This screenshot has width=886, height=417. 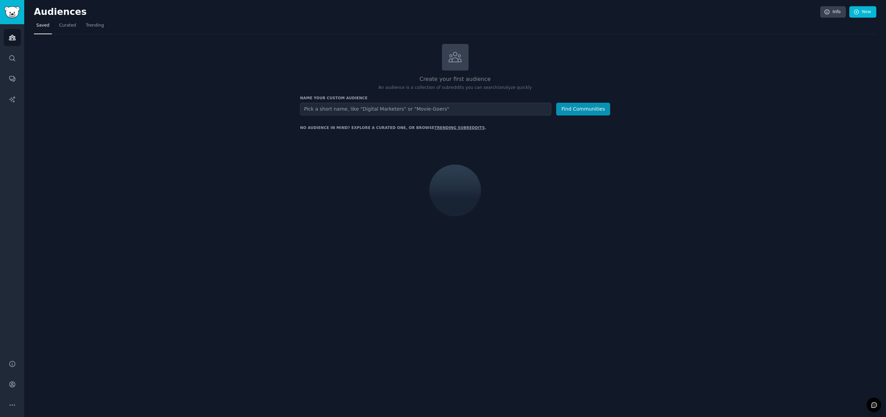 What do you see at coordinates (583, 109) in the screenshot?
I see `button: Find Communities` at bounding box center [583, 109].